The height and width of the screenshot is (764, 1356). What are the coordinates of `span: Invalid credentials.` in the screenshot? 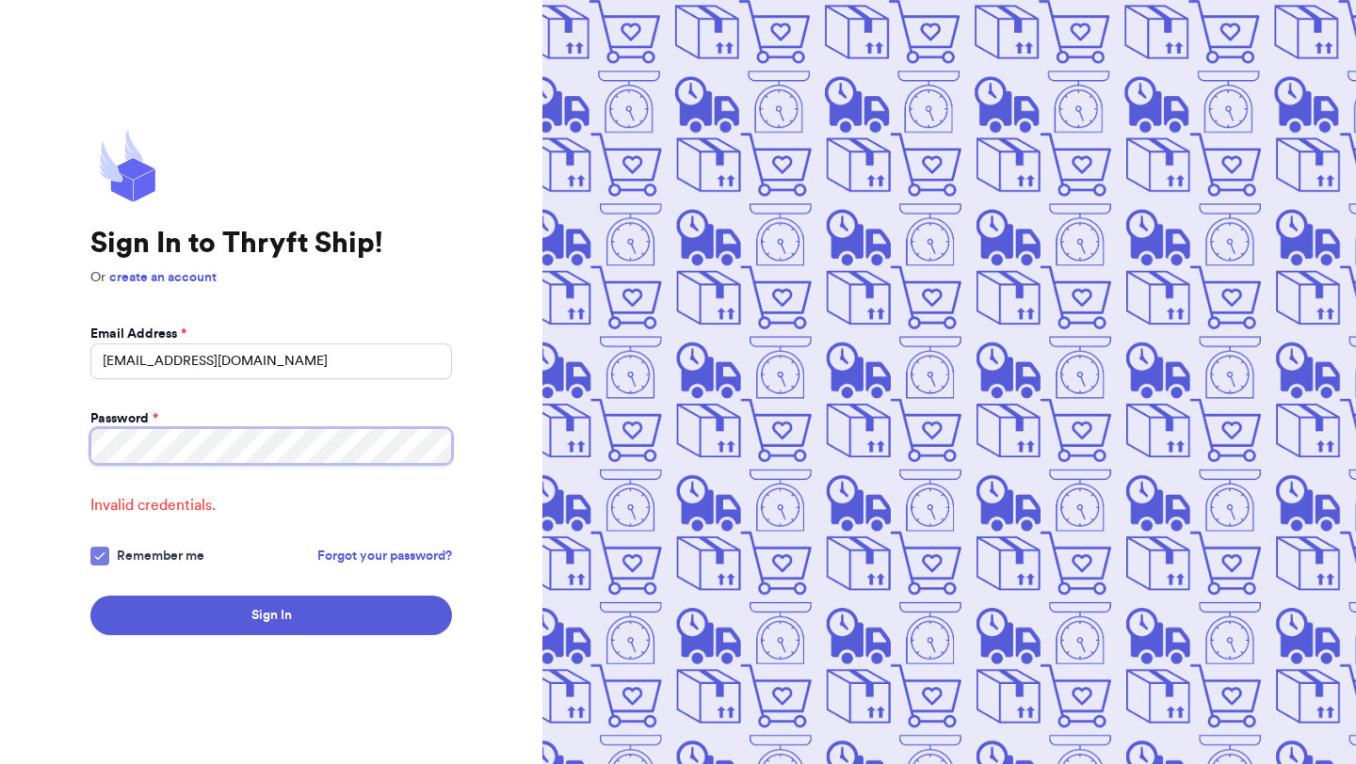 It's located at (271, 506).